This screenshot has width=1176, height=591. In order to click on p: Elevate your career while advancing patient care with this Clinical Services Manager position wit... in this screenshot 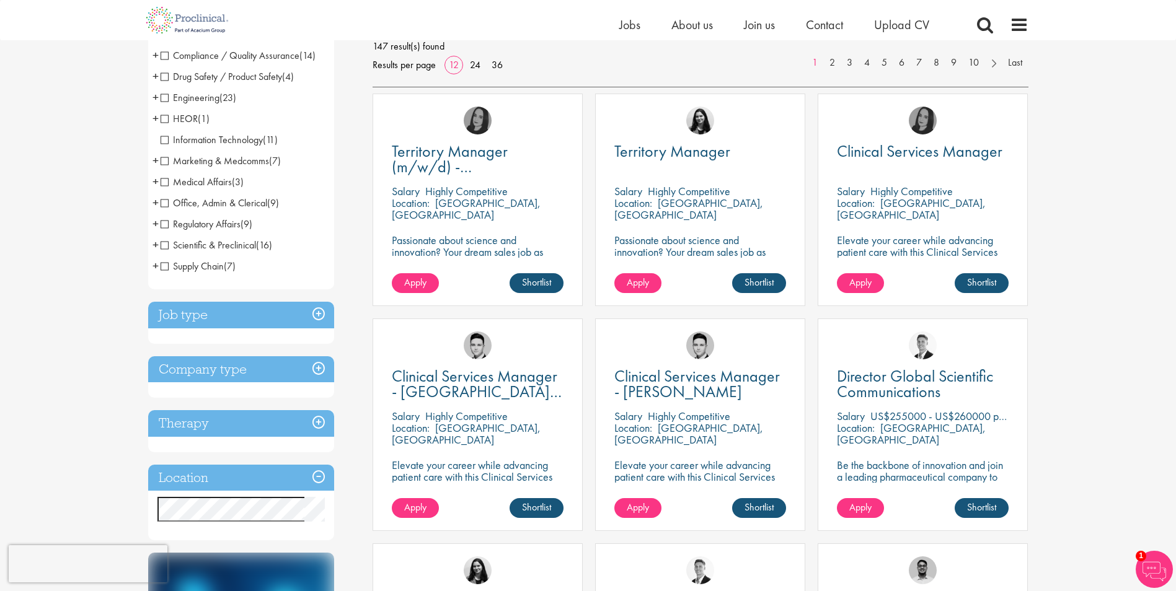, I will do `click(700, 483)`.